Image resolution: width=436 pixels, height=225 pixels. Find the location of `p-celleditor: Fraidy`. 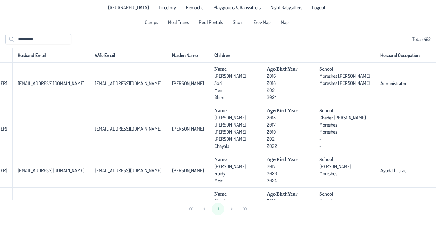

p-celleditor: Fraidy is located at coordinates (220, 174).